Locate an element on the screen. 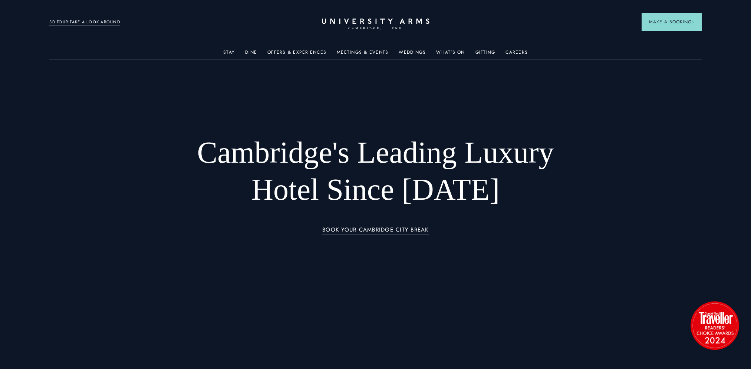 Image resolution: width=751 pixels, height=369 pixels. span: Make a Booking is located at coordinates (672, 22).